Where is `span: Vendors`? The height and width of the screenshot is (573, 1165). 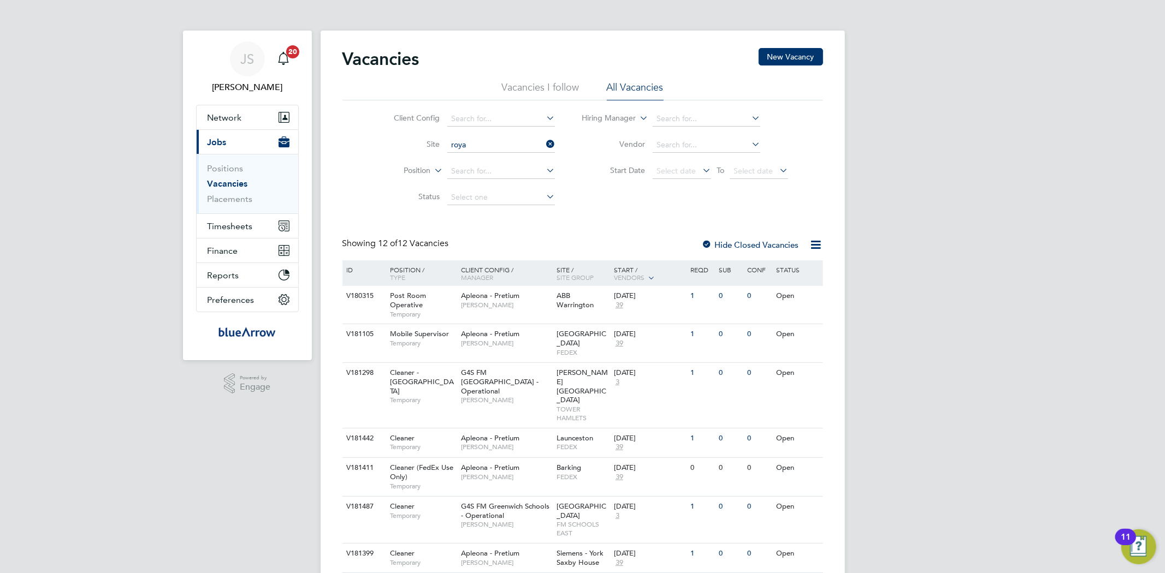
span: Vendors is located at coordinates (629, 277).